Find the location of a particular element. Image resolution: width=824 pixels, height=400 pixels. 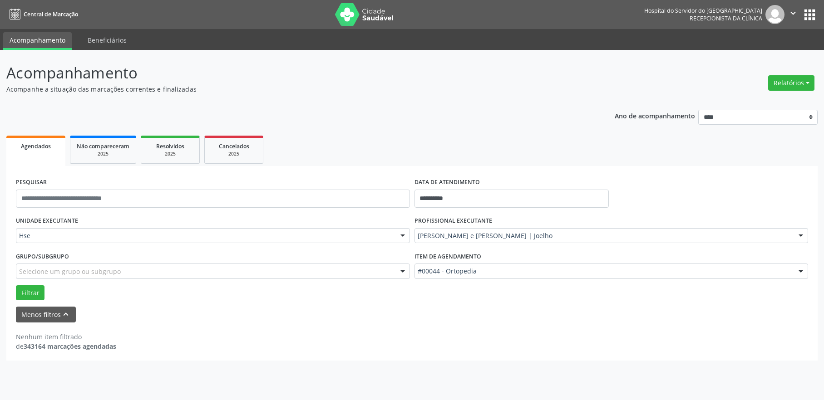

label: PESQUISAR is located at coordinates (31, 183).